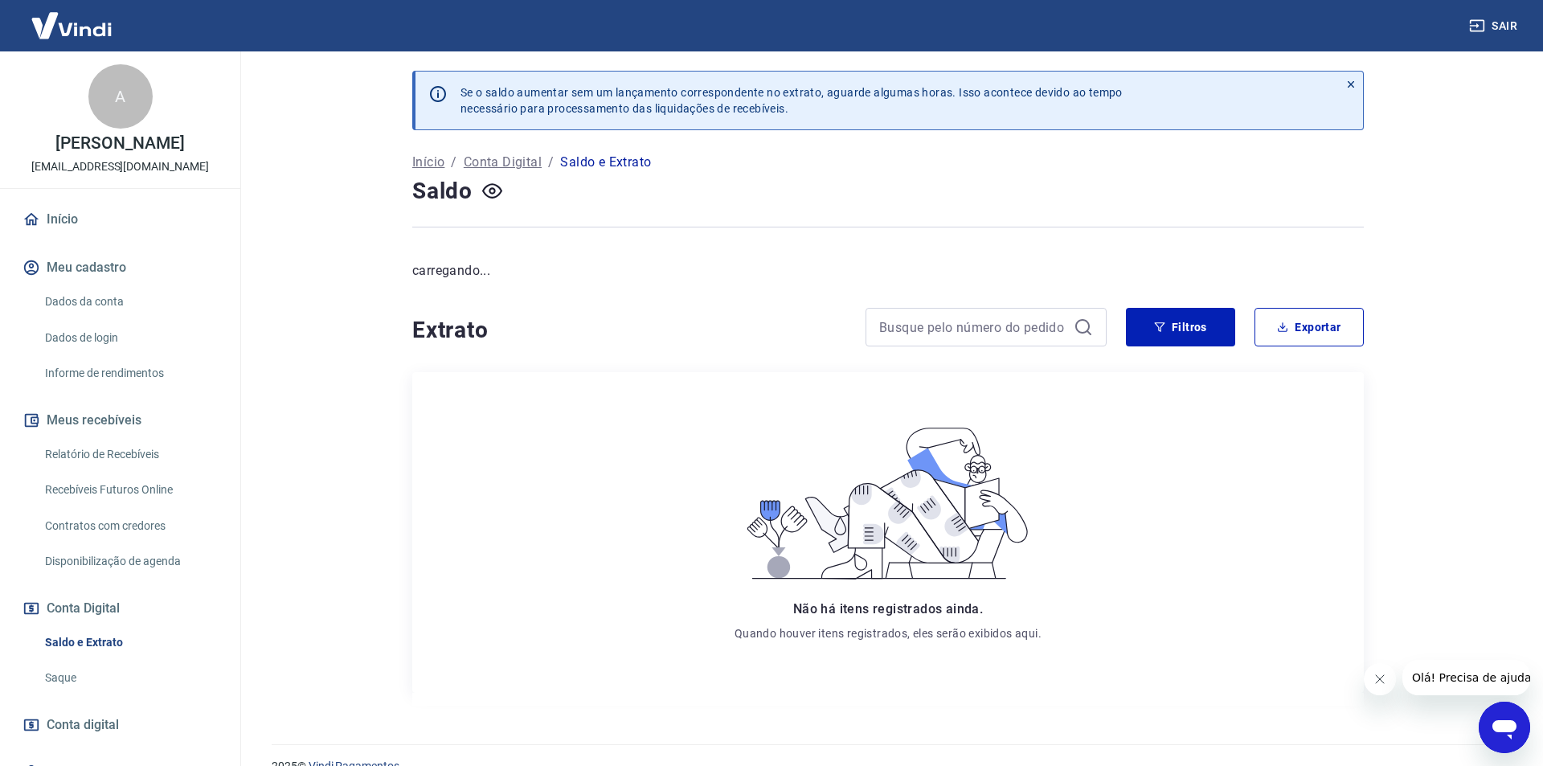 The height and width of the screenshot is (766, 1543). What do you see at coordinates (129, 301) in the screenshot?
I see `a: Dados da conta` at bounding box center [129, 301].